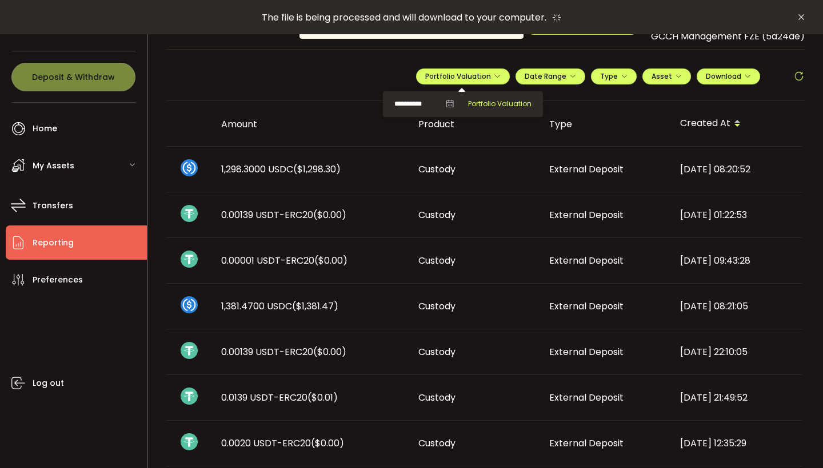 This screenshot has height=468, width=823. I want to click on div: Type, so click(605, 124).